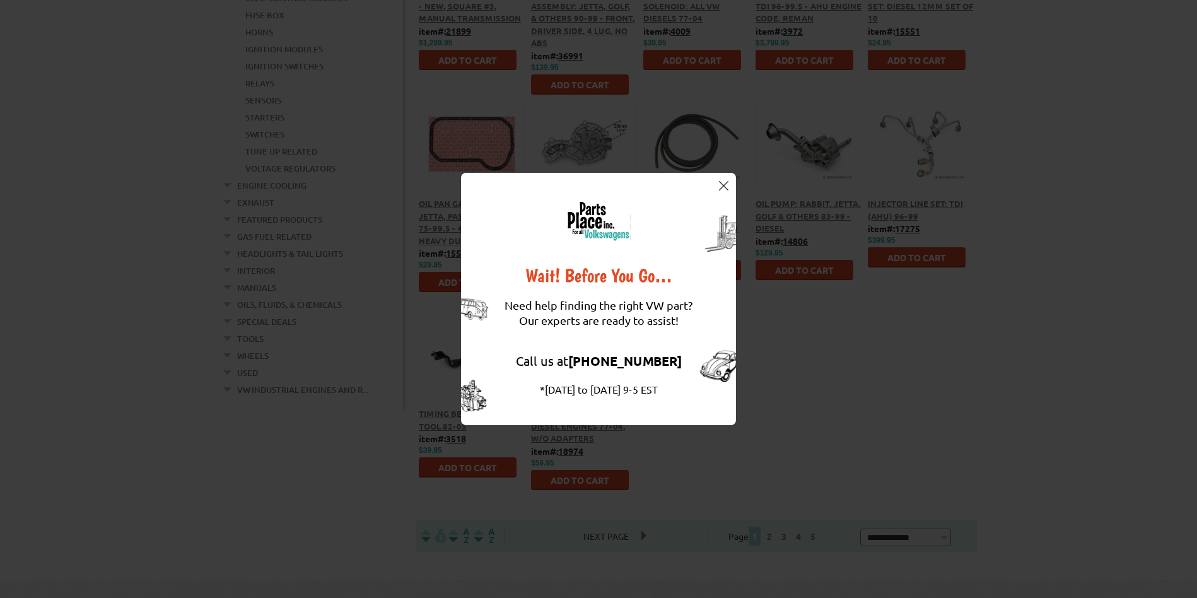 Image resolution: width=1197 pixels, height=598 pixels. What do you see at coordinates (598, 313) in the screenshot?
I see `div: Need help finding the right VW part? Our experts are ready to assist!` at bounding box center [598, 313].